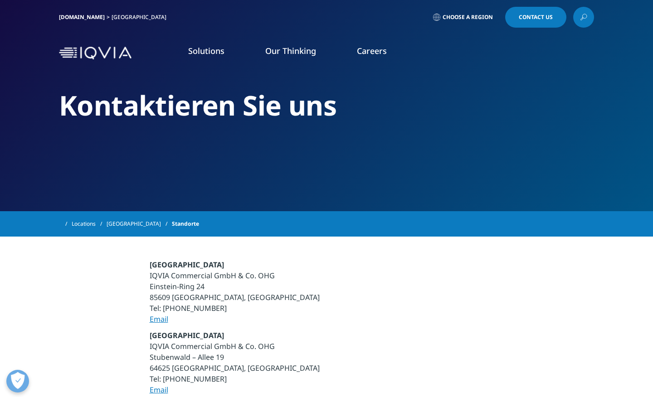 The width and height of the screenshot is (653, 397). I want to click on a: Careers, so click(372, 51).